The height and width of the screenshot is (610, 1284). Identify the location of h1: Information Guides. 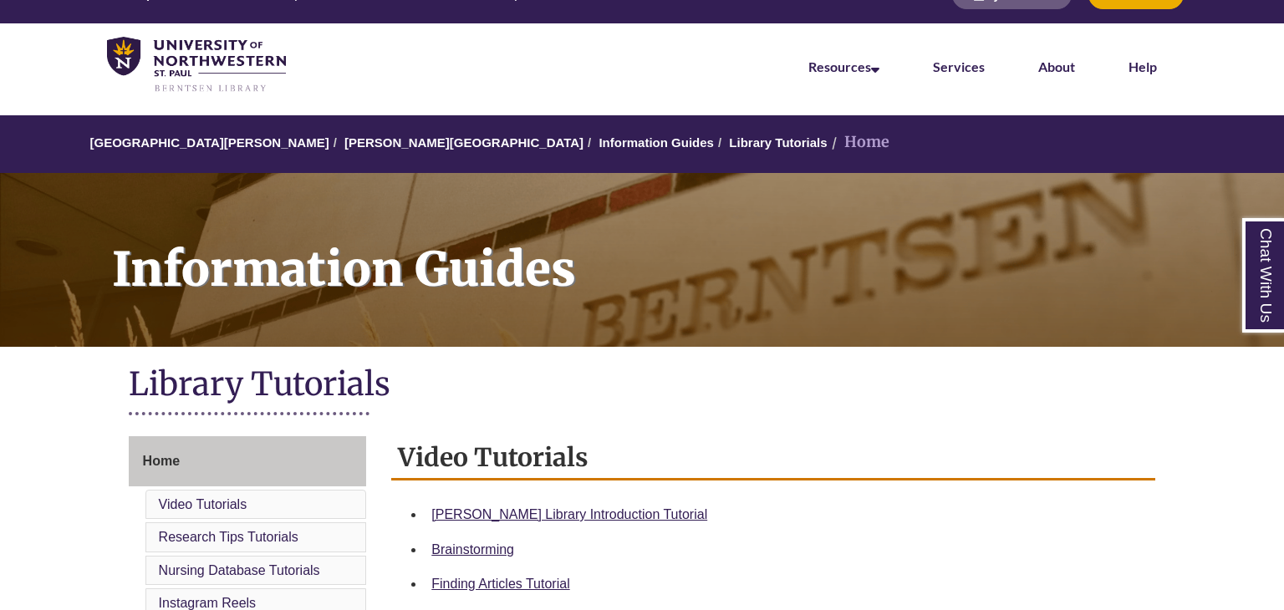
(689, 249).